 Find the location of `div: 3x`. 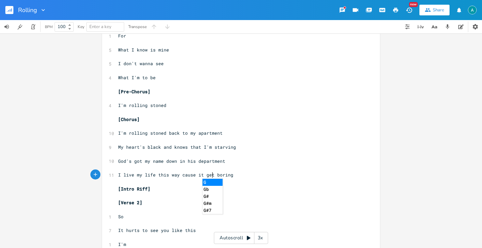

div: 3x is located at coordinates (260, 238).